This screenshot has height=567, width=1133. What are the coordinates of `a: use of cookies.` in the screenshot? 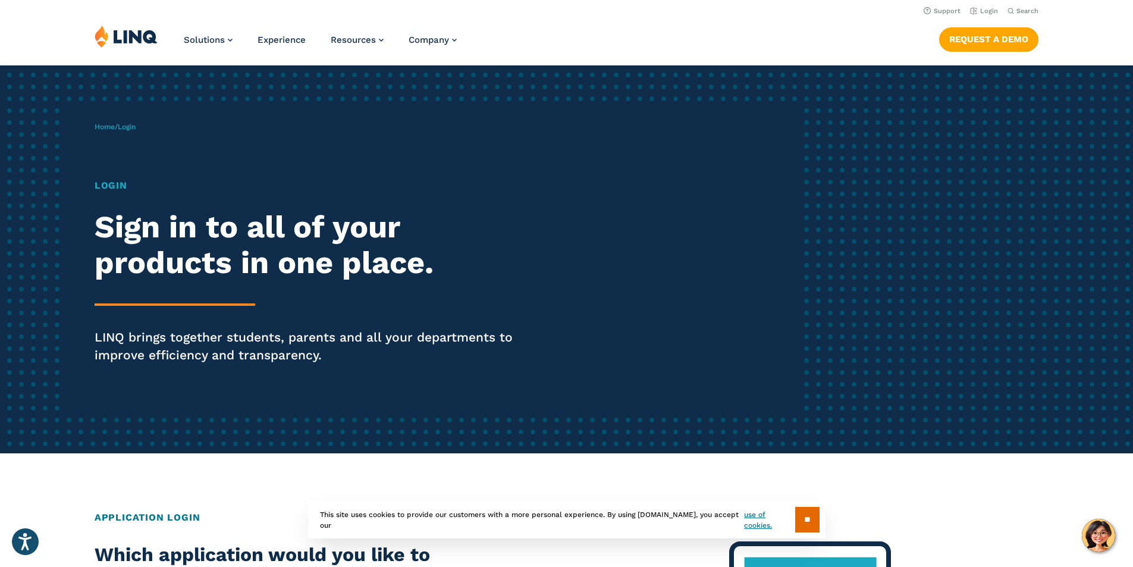 It's located at (769, 520).